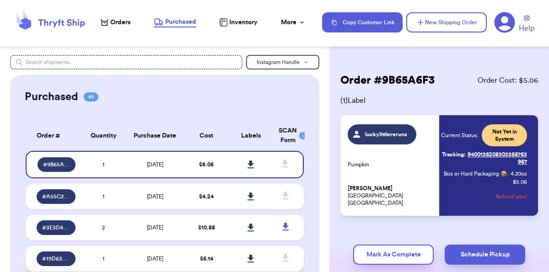 The image size is (549, 272). I want to click on span: Current Status:, so click(459, 135).